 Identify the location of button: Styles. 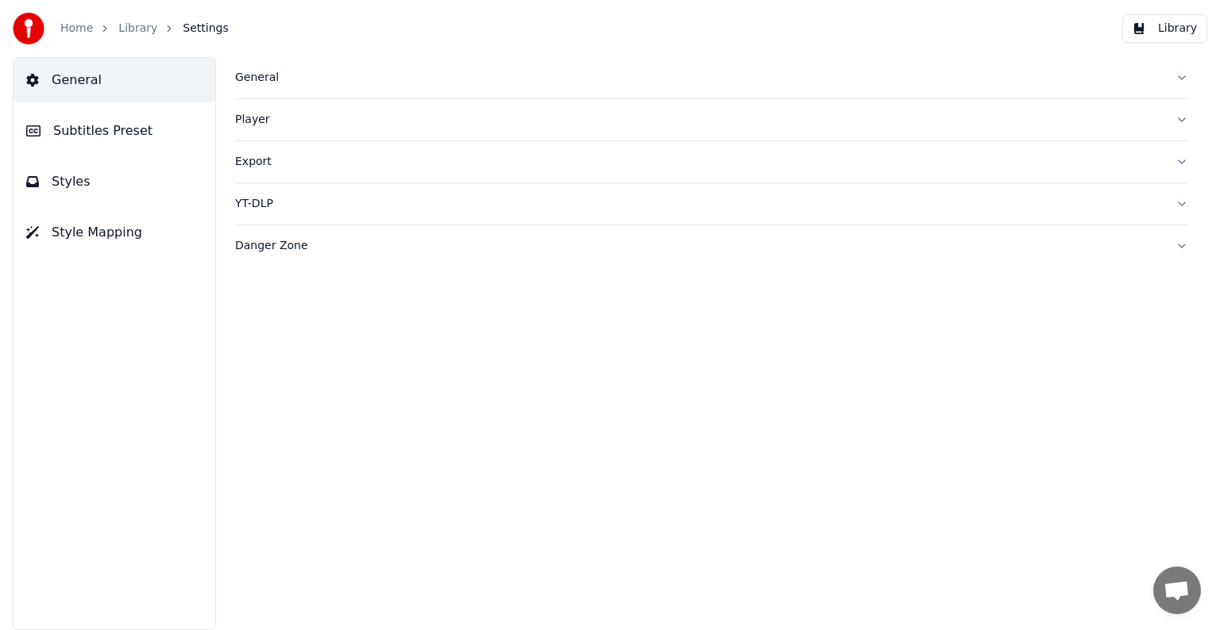
(114, 182).